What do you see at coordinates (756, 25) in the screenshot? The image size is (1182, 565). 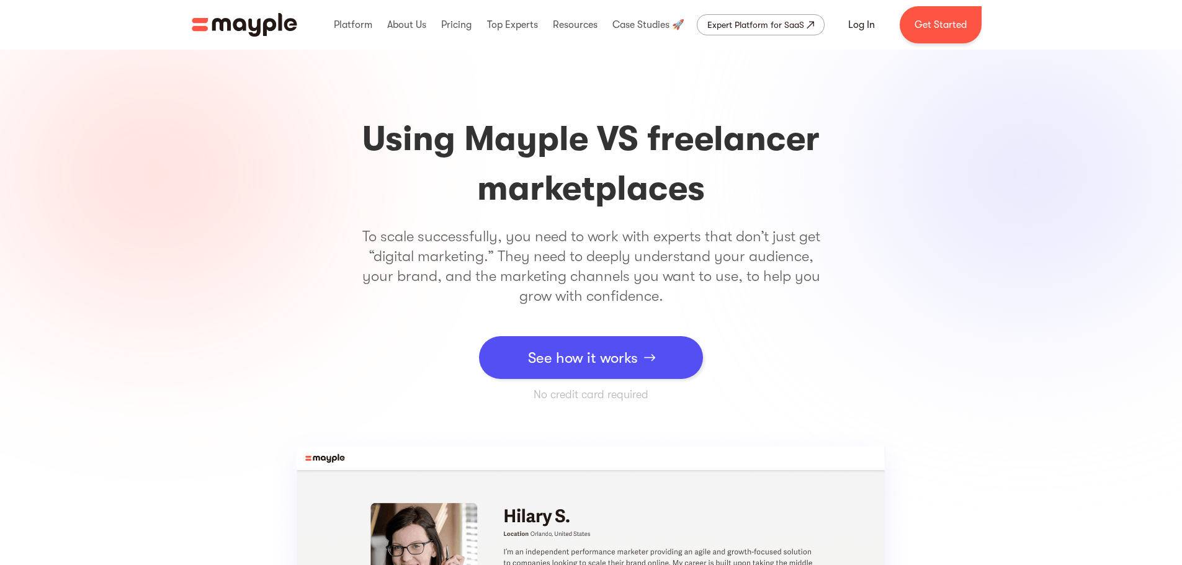 I see `div: Expert Platform for SaaS` at bounding box center [756, 25].